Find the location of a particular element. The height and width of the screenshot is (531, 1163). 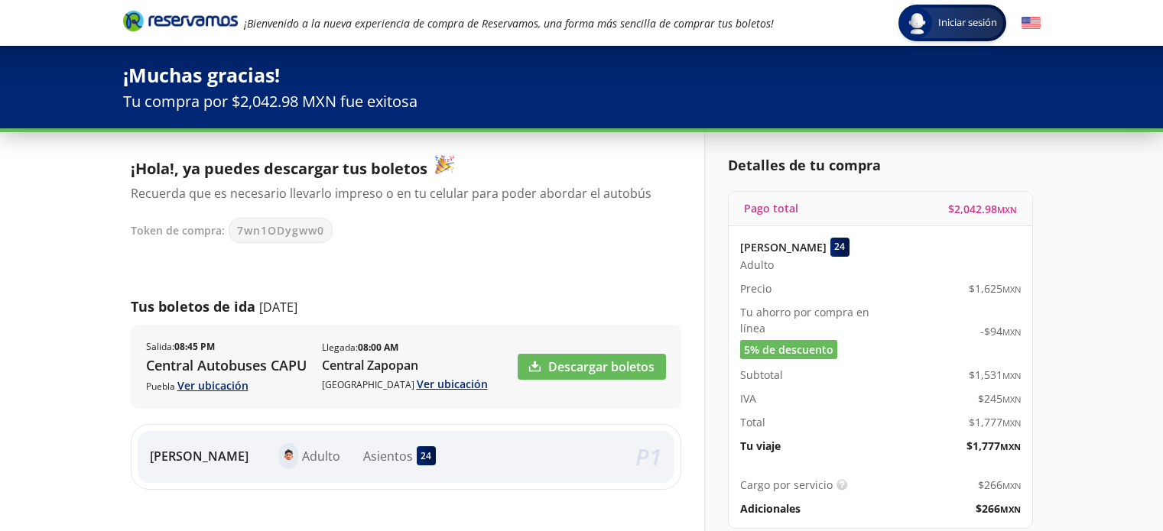

p: Tus boletos de ida is located at coordinates (193, 307).